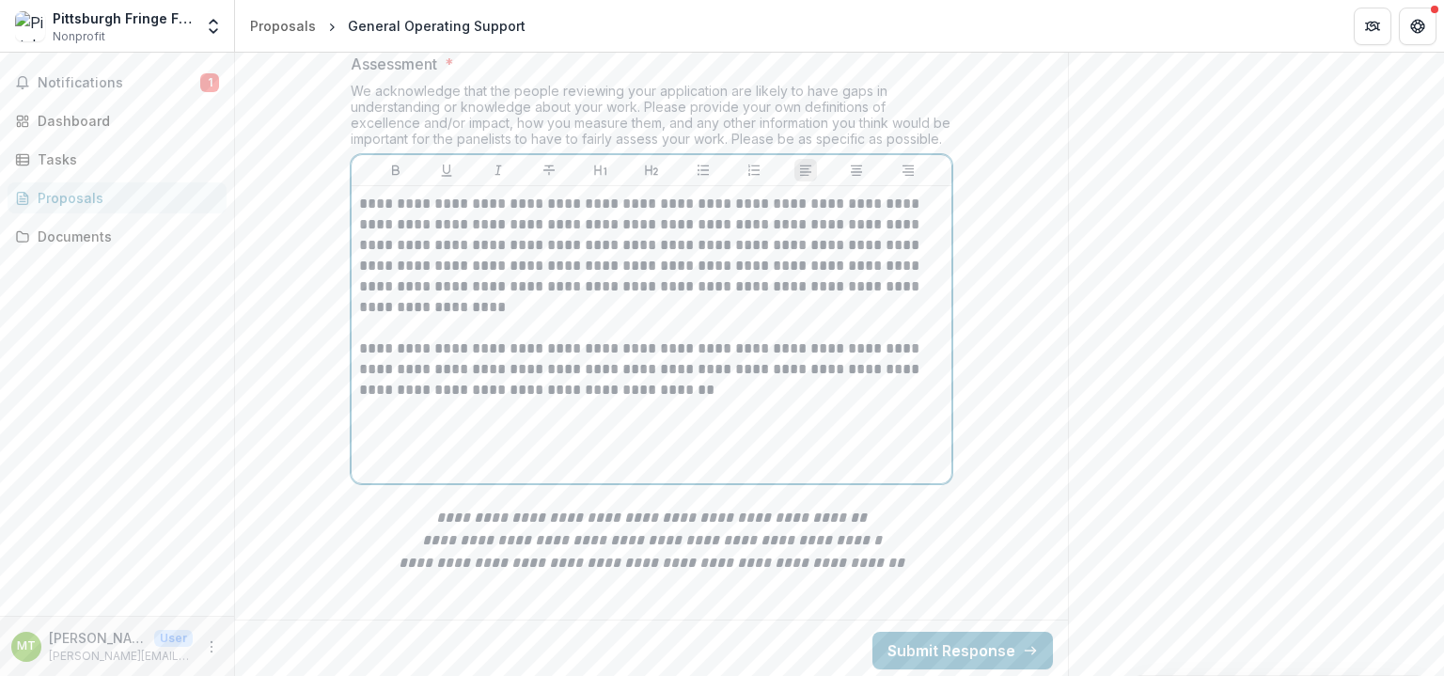 The image size is (1444, 676). I want to click on div: We acknowledge that the people reviewing your application are likely to have gaps in understandin..., so click(651, 118).